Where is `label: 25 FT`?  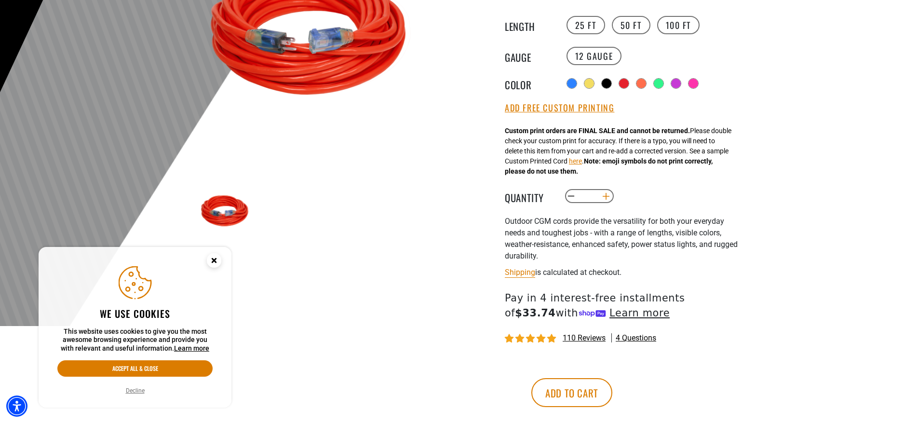 label: 25 FT is located at coordinates (586, 25).